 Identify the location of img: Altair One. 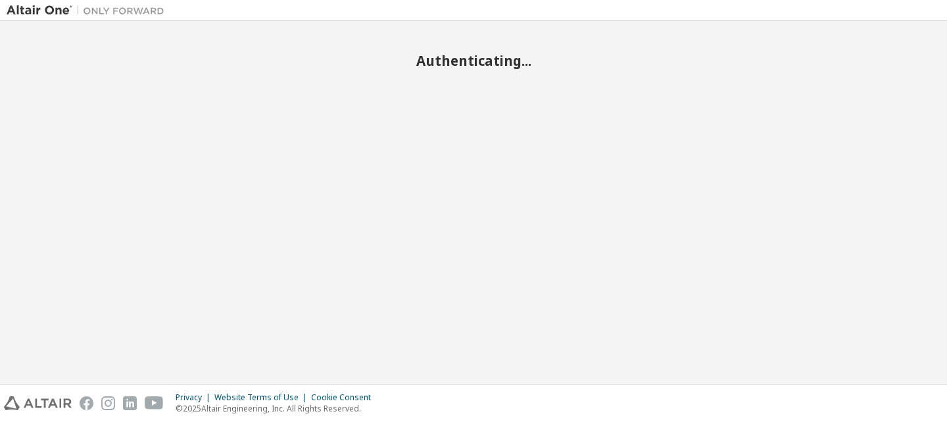
(89, 11).